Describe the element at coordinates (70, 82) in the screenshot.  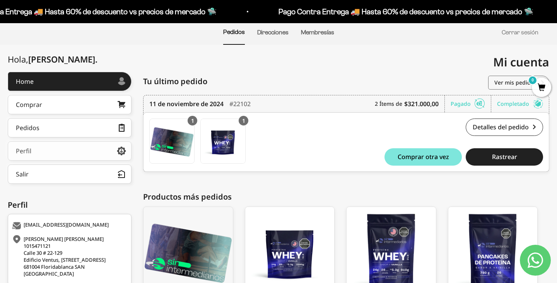
I see `a: Home` at that location.